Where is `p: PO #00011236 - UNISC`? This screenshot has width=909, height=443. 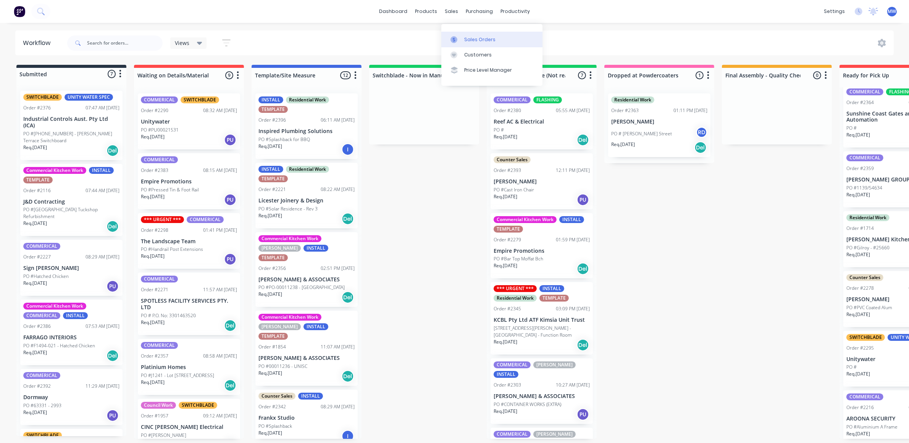
p: PO #00011236 - UNISC is located at coordinates (283, 367).